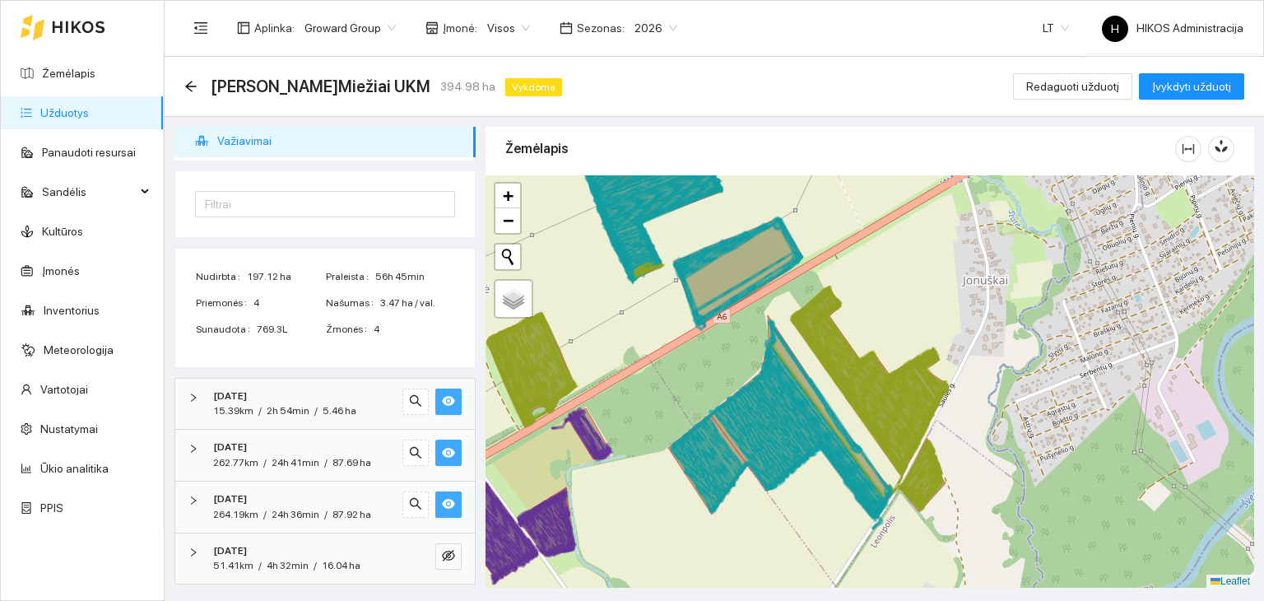  I want to click on span: 15.39km, so click(233, 411).